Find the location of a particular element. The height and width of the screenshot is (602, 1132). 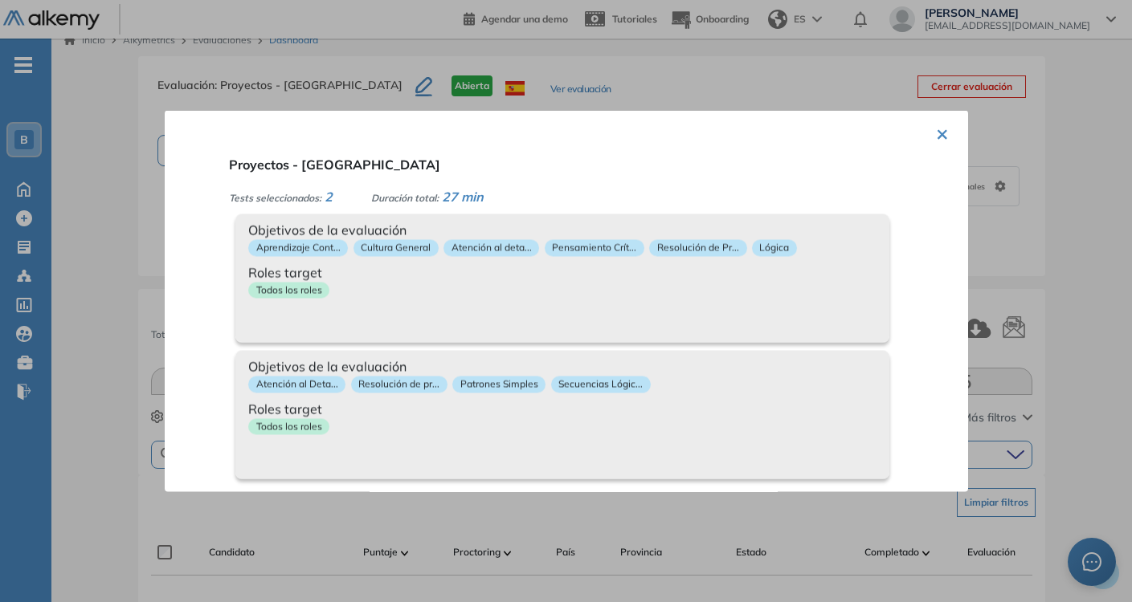

p: Resolución de pr... is located at coordinates (398, 385).